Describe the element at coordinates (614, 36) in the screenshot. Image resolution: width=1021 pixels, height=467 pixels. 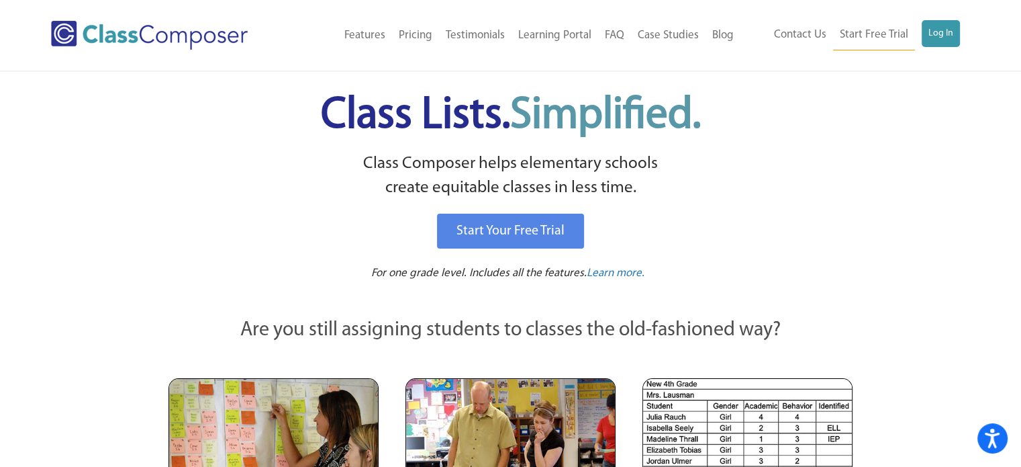
I see `a: FAQ` at that location.